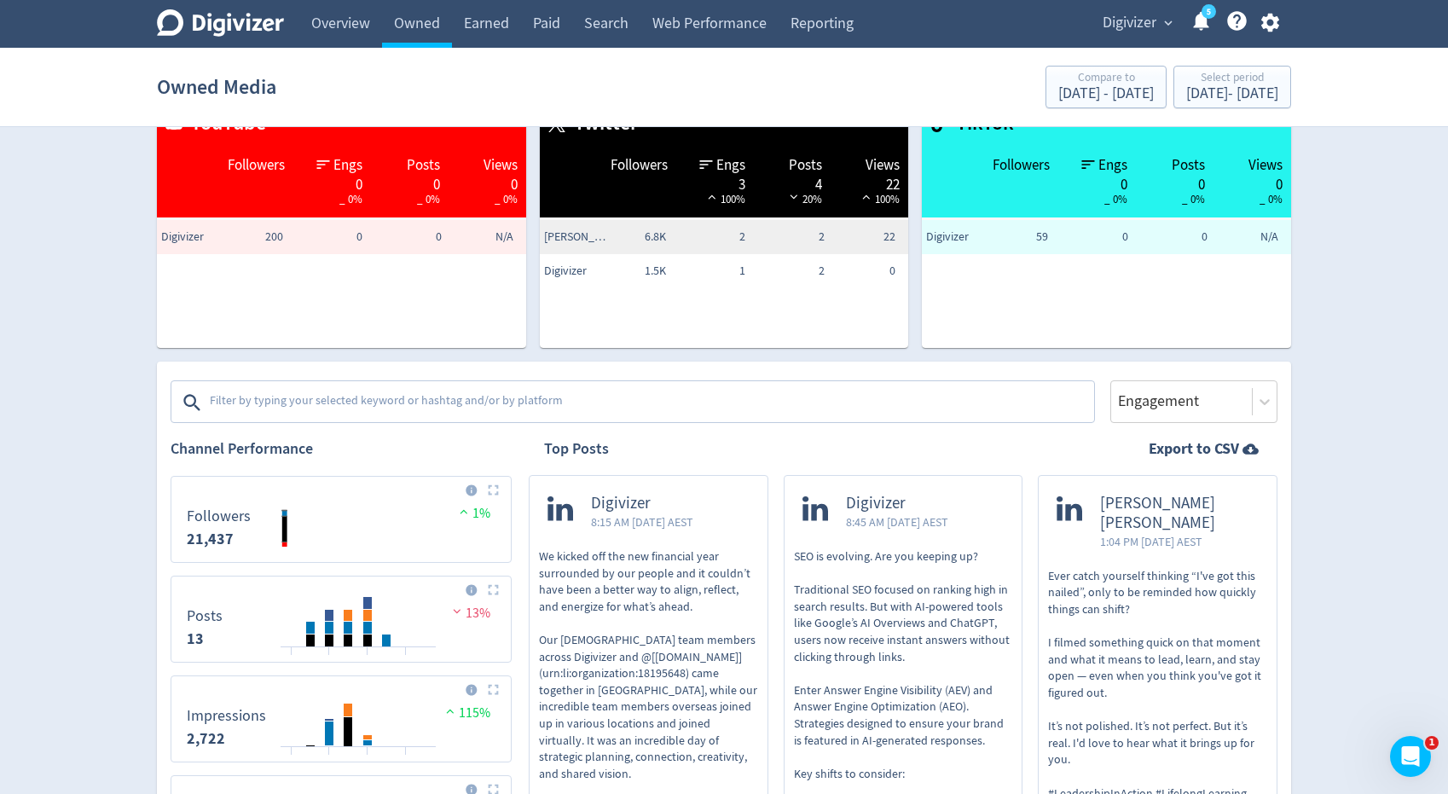  What do you see at coordinates (457, 611) in the screenshot?
I see `img: negative-performance.svg` at bounding box center [457, 611].